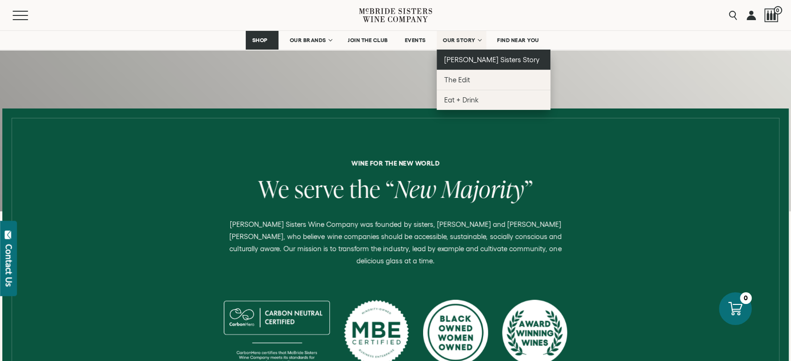 This screenshot has height=361, width=791. What do you see at coordinates (493, 80) in the screenshot?
I see `a: The Edit` at bounding box center [493, 80].